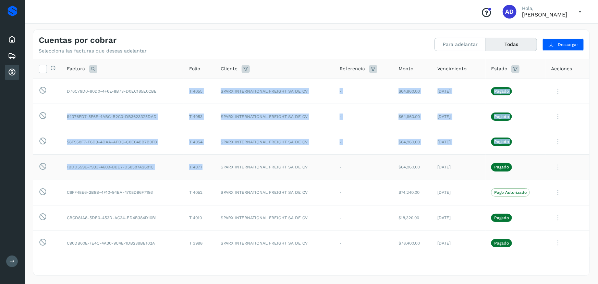 This screenshot has width=598, height=284. What do you see at coordinates (352, 69) in the screenshot?
I see `span: Referencia` at bounding box center [352, 69].